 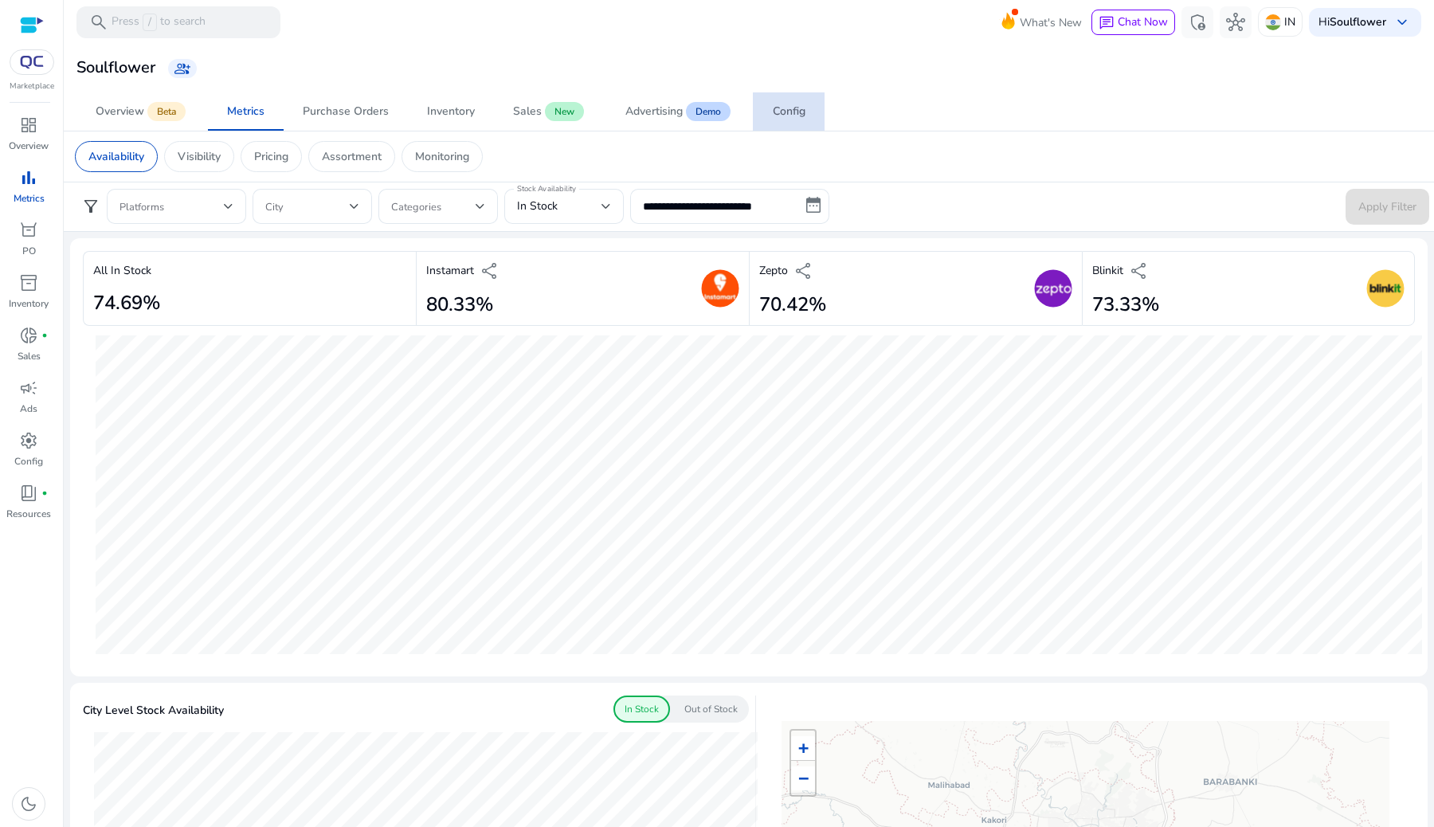 What do you see at coordinates (167, 112) in the screenshot?
I see `span: Beta` at bounding box center [167, 112].